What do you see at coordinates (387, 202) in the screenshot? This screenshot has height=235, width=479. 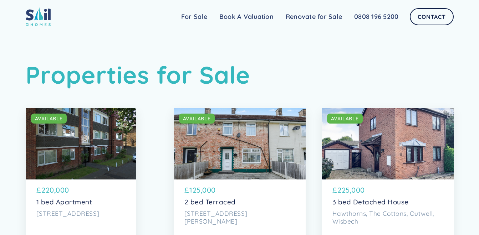 I see `p: 3 bed Detached House` at bounding box center [387, 202].